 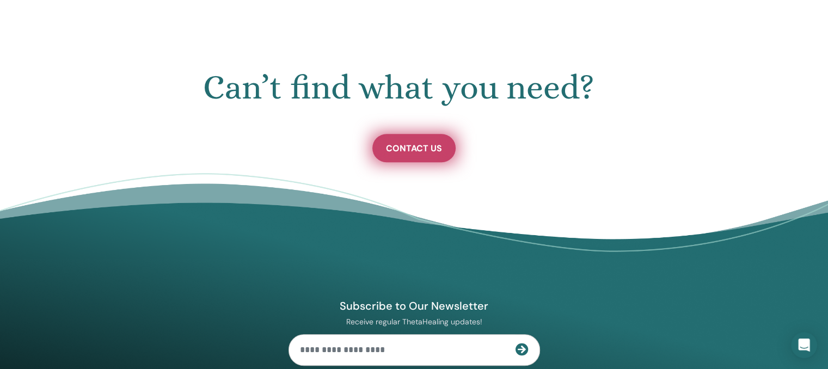 I want to click on h1: Can’t find what you need?, so click(x=399, y=88).